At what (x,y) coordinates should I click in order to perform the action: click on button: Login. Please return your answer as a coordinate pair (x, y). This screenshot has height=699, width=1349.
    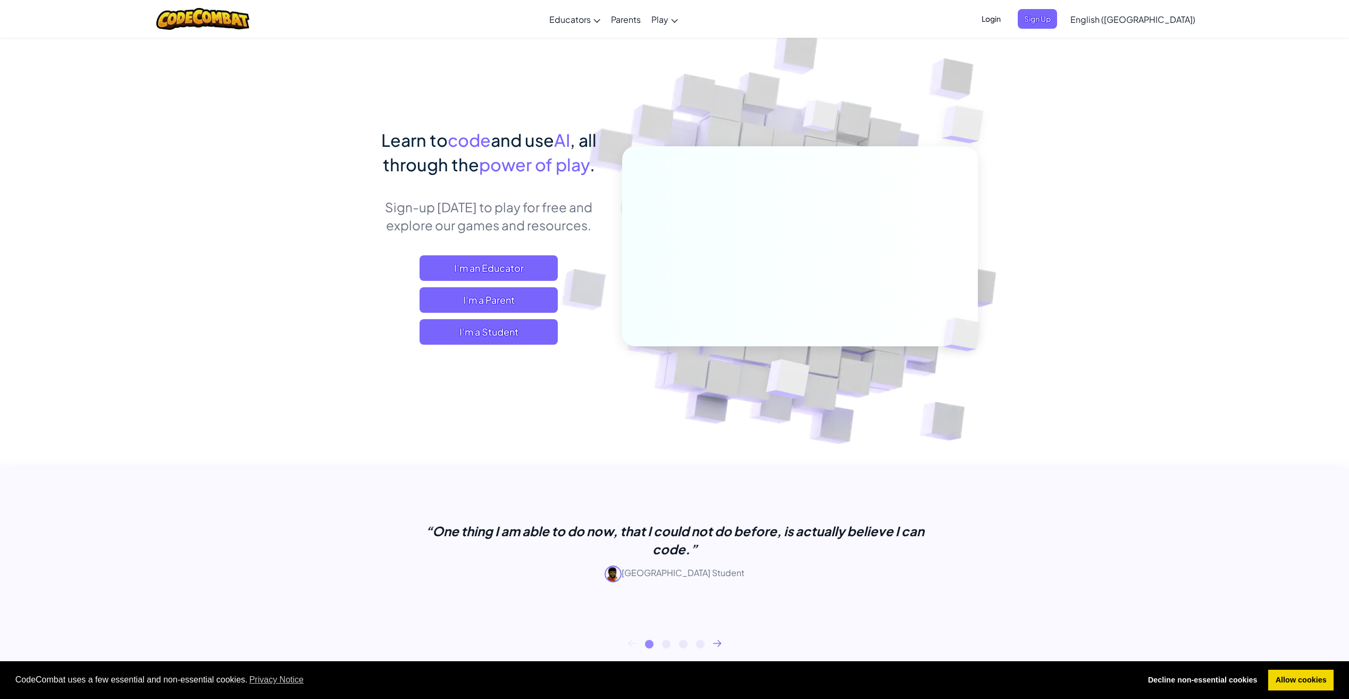
    Looking at the image, I should click on (991, 19).